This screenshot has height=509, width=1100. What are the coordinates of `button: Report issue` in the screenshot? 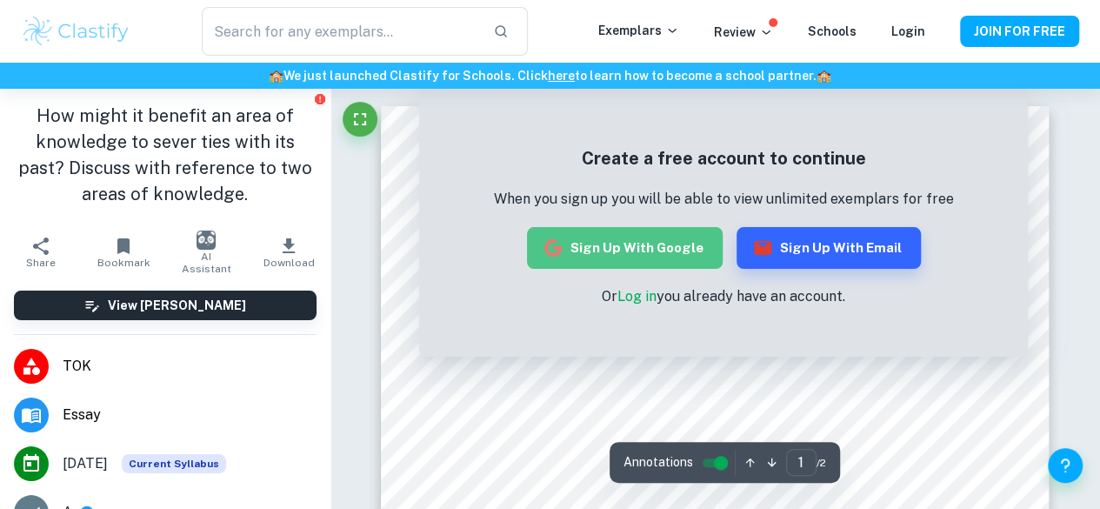 It's located at (320, 98).